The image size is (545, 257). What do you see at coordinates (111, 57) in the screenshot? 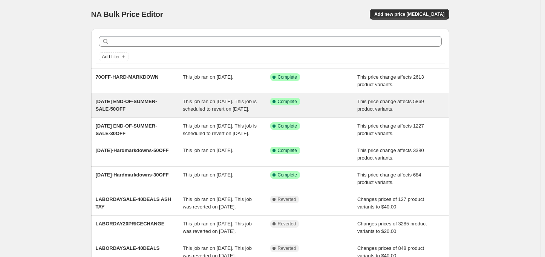
I see `span: Add filter` at bounding box center [111, 57].